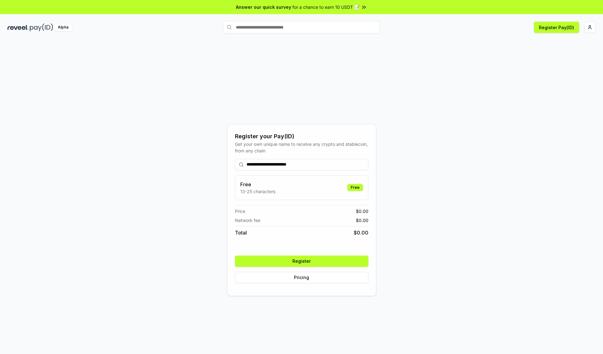  What do you see at coordinates (326, 7) in the screenshot?
I see `span: for a chance to earn 10 USDT 📝` at bounding box center [326, 7].